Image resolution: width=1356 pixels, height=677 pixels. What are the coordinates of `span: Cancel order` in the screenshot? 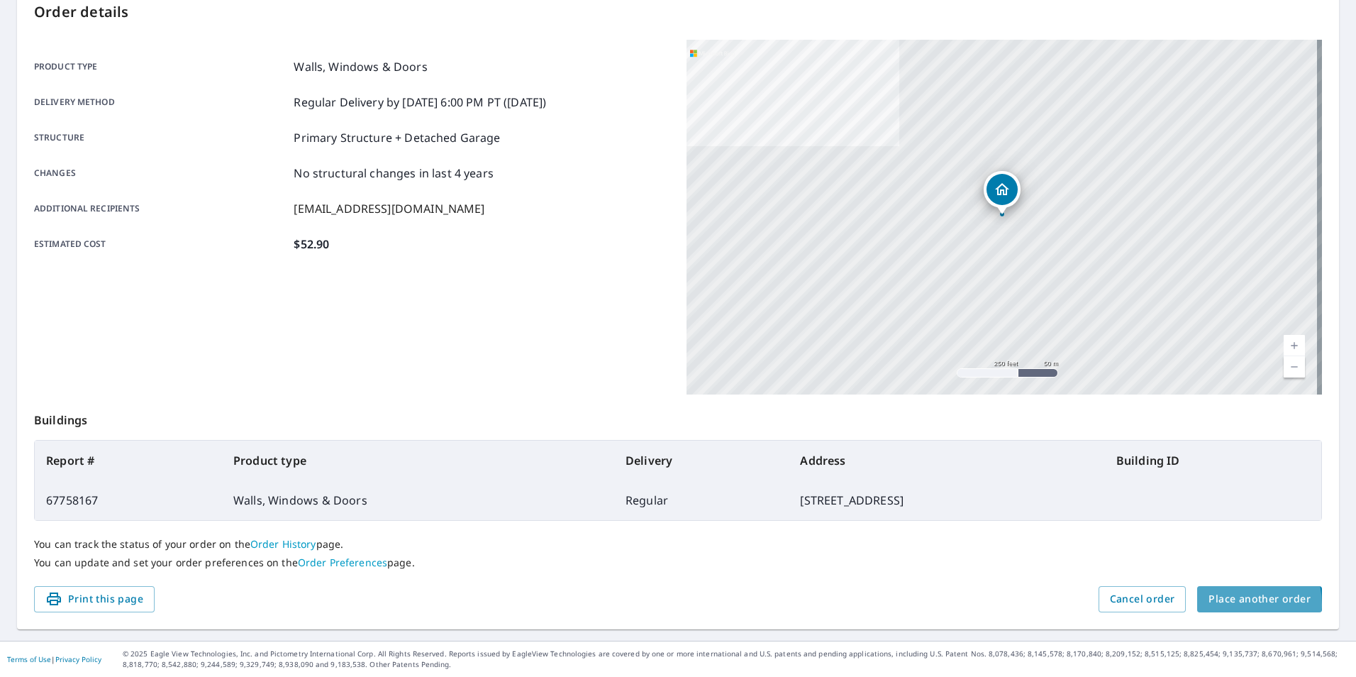 It's located at (1143, 599).